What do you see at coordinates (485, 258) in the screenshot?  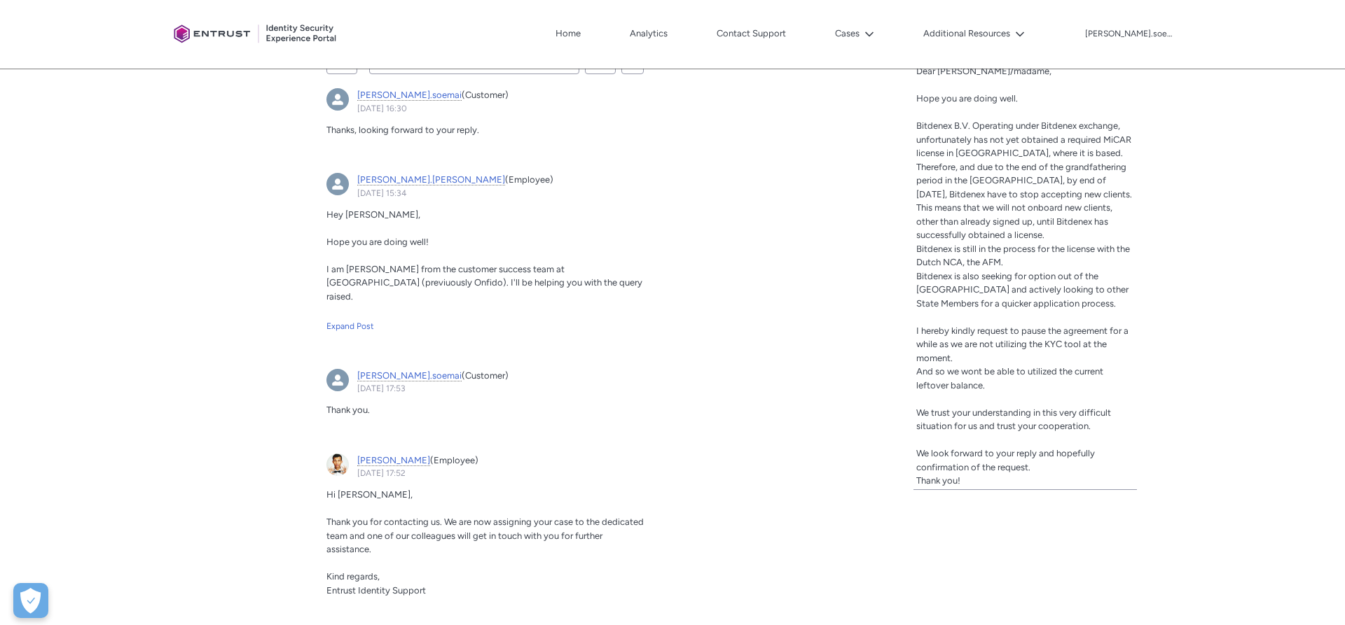 I see `article: srishti.sehgal, 30 July 2025 at 15:34` at bounding box center [485, 258].